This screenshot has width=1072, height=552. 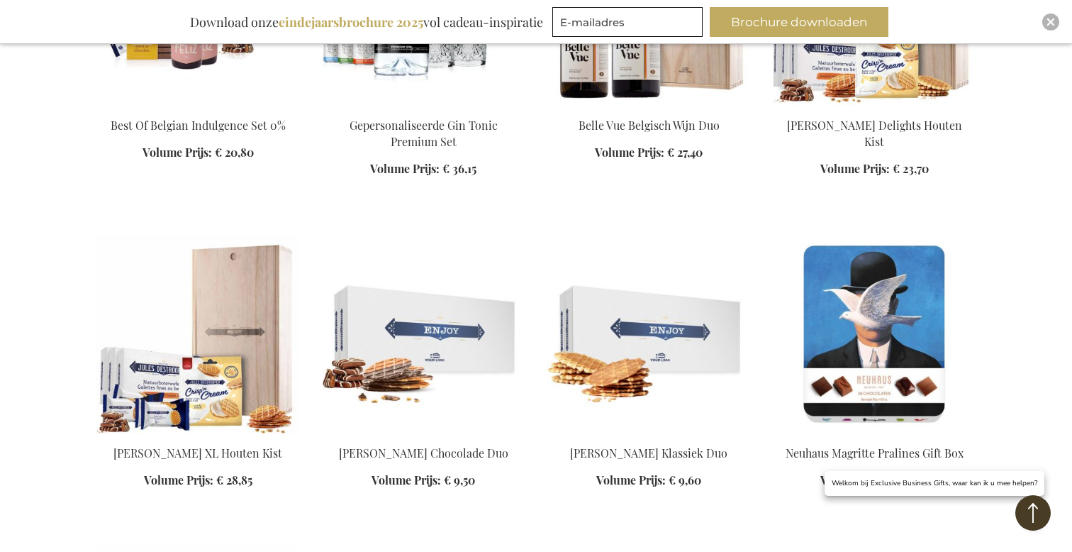 What do you see at coordinates (198, 480) in the screenshot?
I see `a: Volume Prijs: € 28,85` at bounding box center [198, 480].